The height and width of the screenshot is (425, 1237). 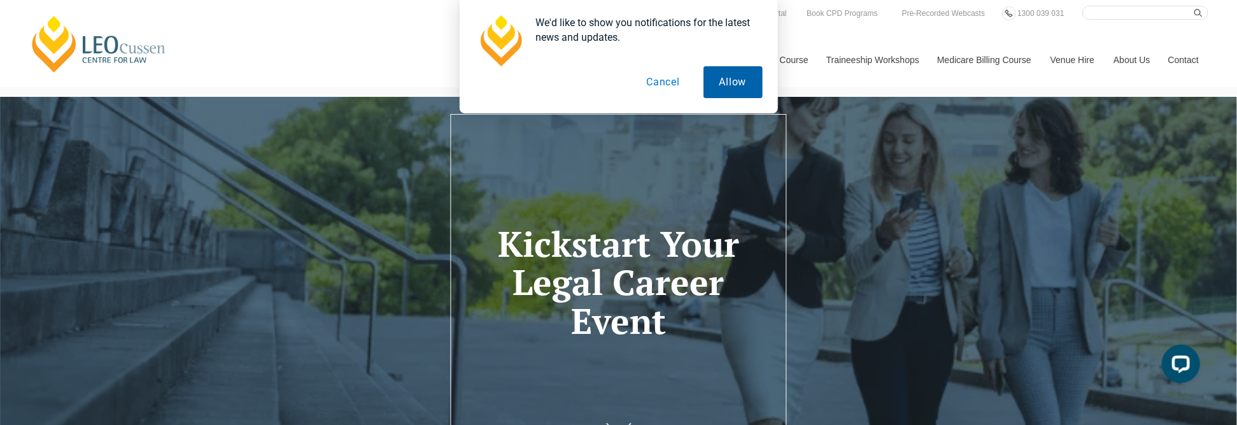 I want to click on img: notification icon, so click(x=500, y=41).